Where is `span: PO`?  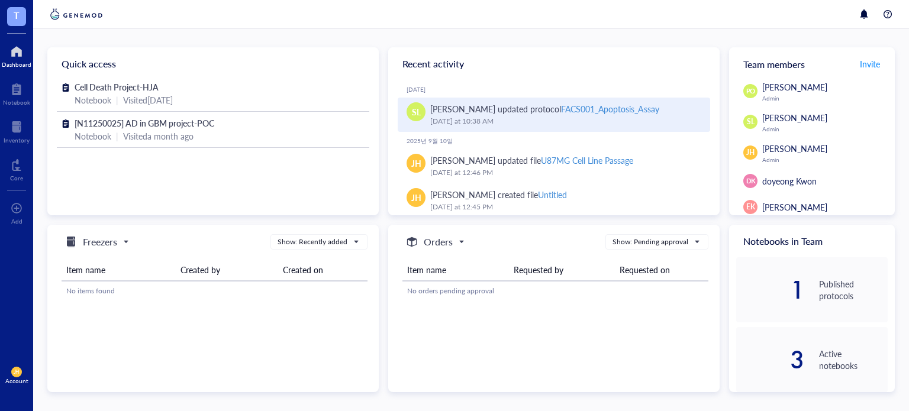
span: PO is located at coordinates (750, 91).